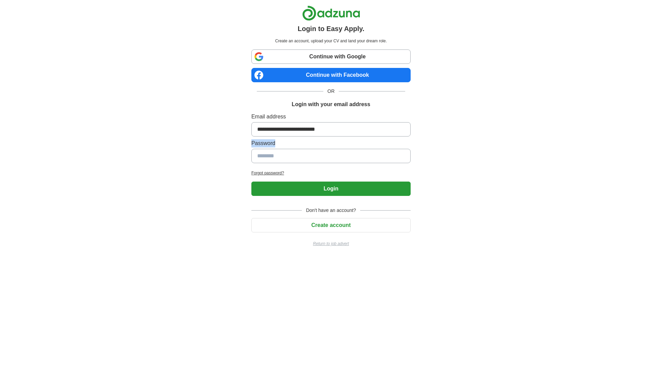 The image size is (662, 386). What do you see at coordinates (331, 57) in the screenshot?
I see `a: Continue with Google` at bounding box center [331, 57].